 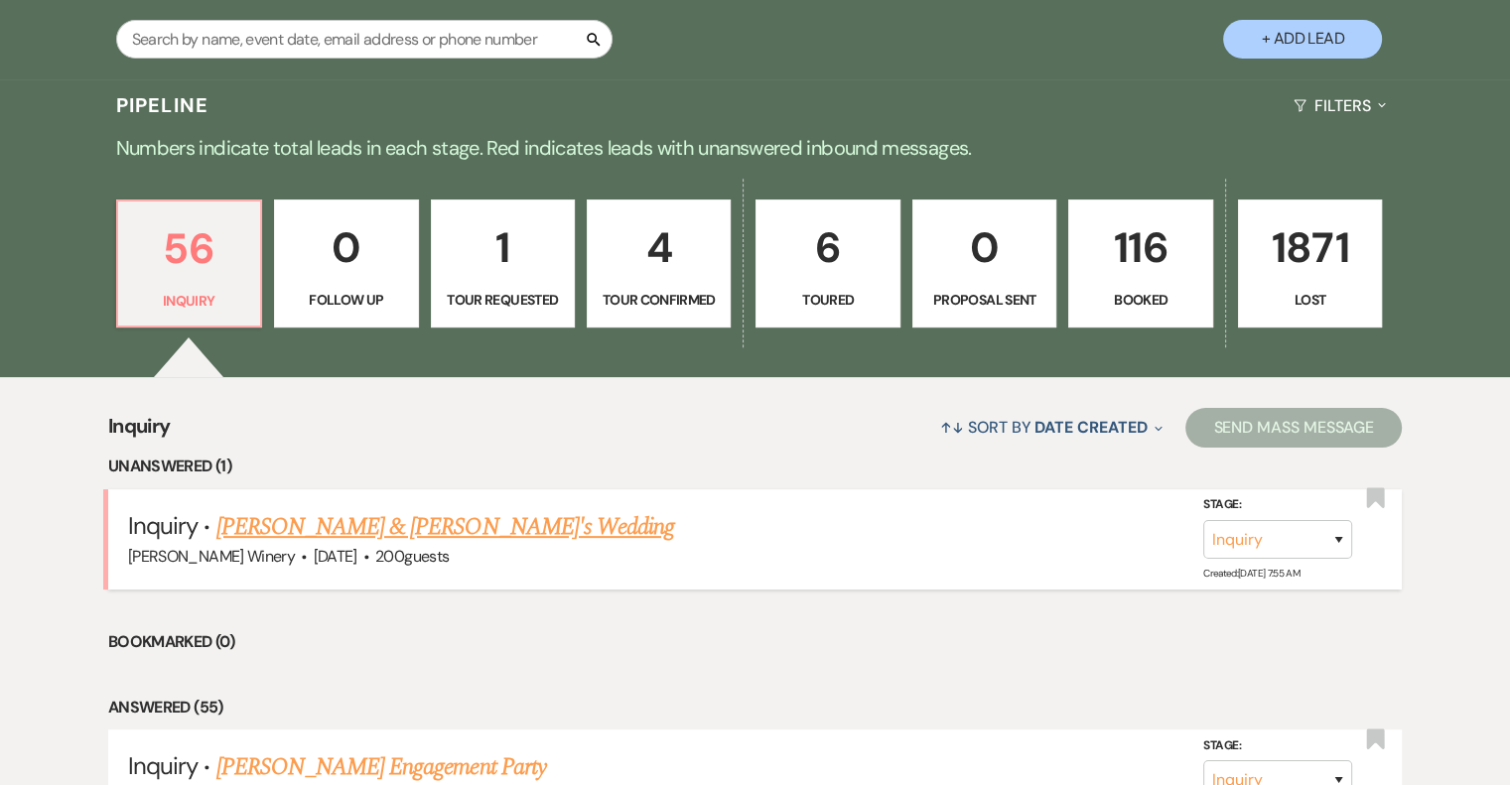 I want to click on p: Tour Requested, so click(x=502, y=300).